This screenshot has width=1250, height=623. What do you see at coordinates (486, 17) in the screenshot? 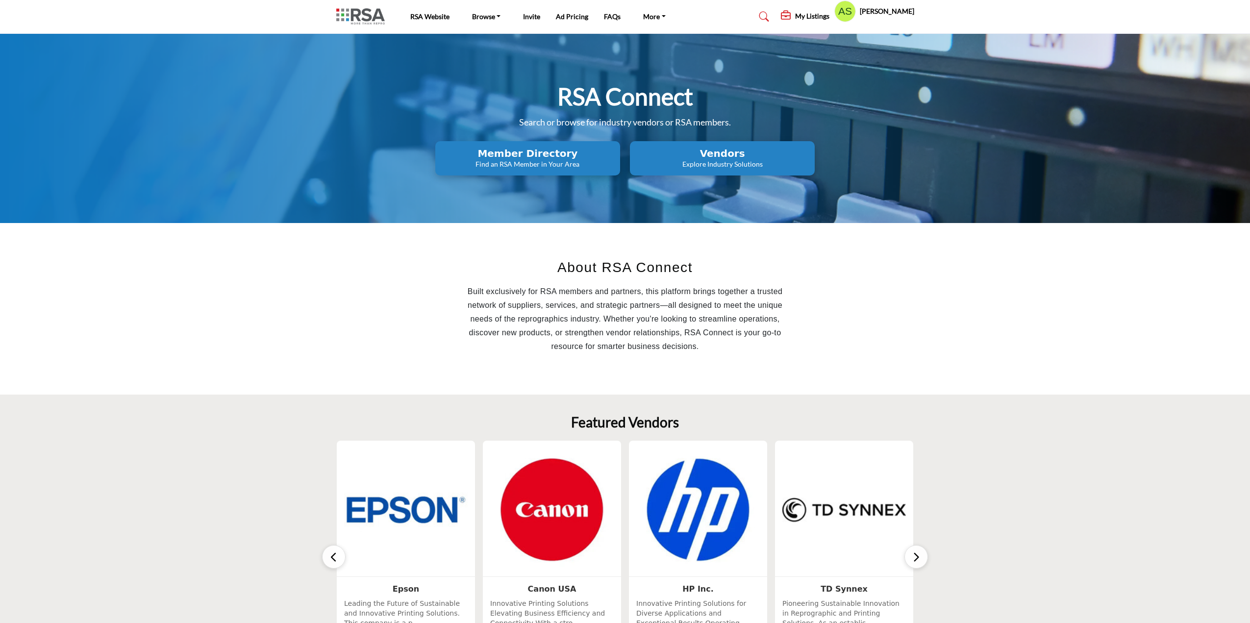
I see `a: Browse` at bounding box center [486, 17].